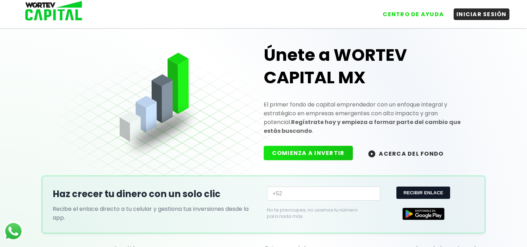 The image size is (527, 247). I want to click on button: ACERCA DEL FONDO, so click(406, 153).